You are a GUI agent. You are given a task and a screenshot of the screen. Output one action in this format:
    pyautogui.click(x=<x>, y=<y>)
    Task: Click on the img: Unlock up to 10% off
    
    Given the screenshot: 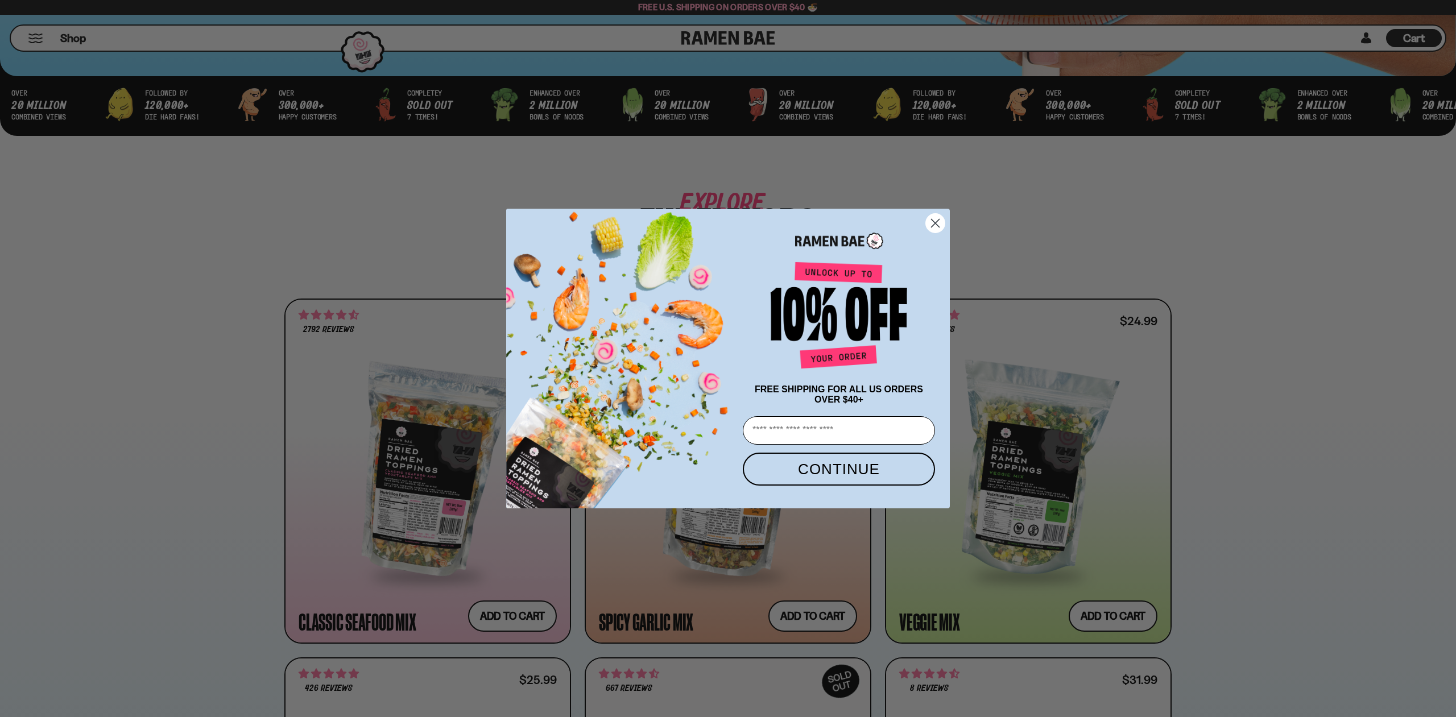 What is the action you would take?
    pyautogui.click(x=839, y=317)
    